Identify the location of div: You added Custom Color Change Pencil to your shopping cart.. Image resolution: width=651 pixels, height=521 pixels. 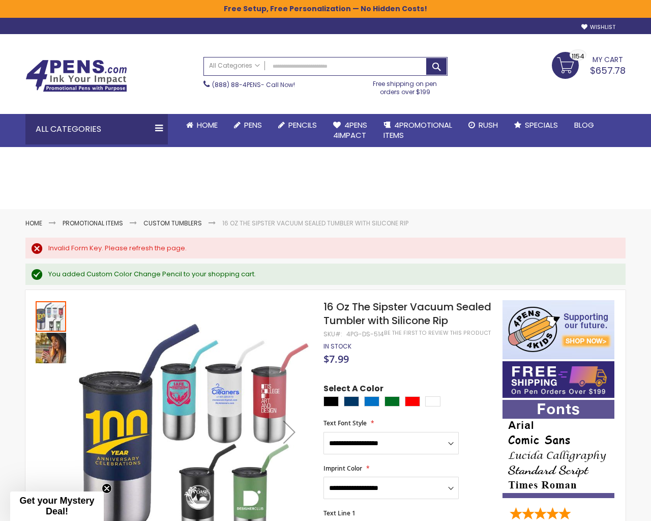
(332, 274).